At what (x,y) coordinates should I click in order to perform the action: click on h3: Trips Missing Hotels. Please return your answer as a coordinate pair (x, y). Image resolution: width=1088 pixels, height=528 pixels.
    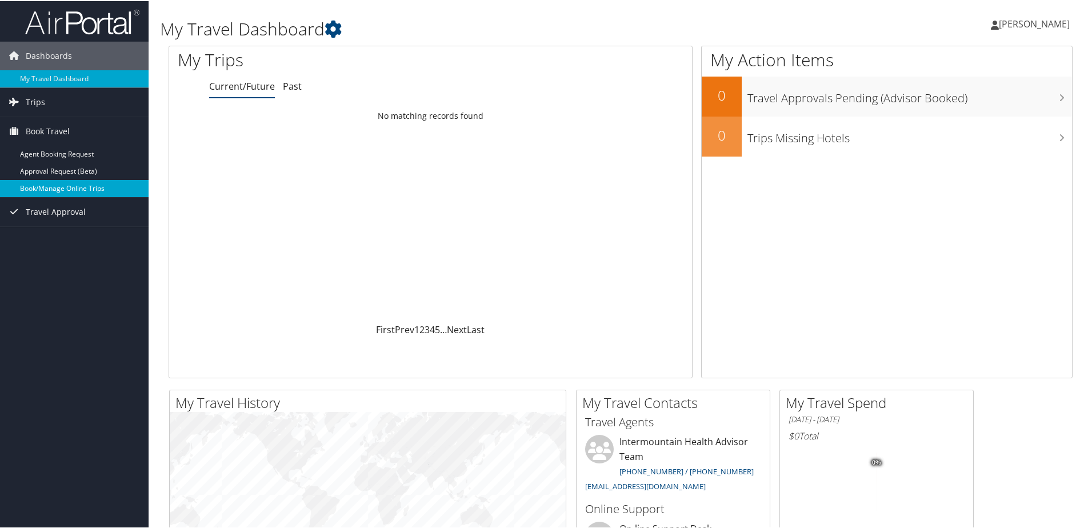
    Looking at the image, I should click on (910, 134).